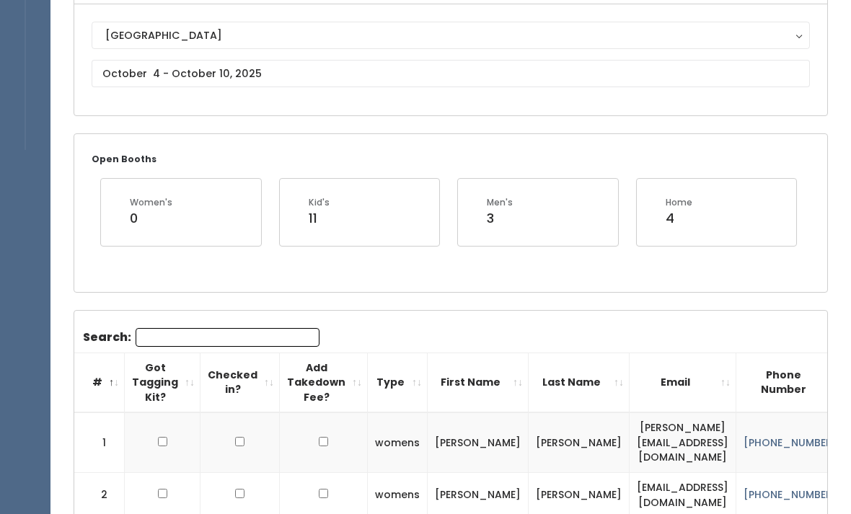 This screenshot has width=851, height=514. I want to click on th: Add Takedown Fee?: activate to sort column ascending, so click(324, 382).